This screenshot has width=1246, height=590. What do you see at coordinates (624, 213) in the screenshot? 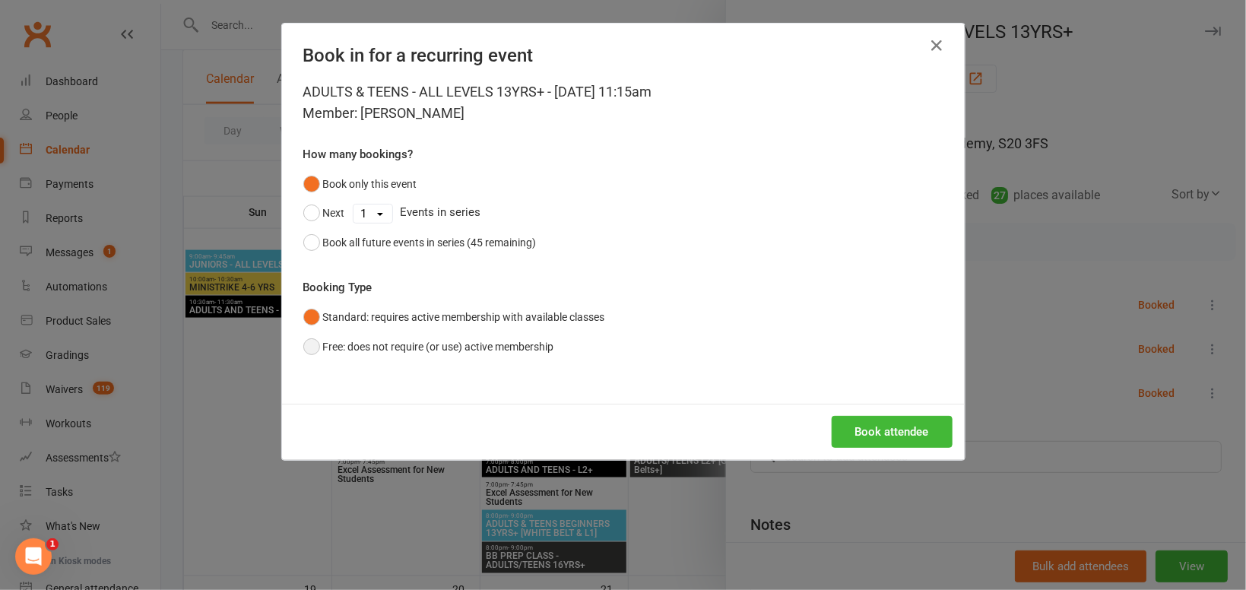
I see `div: Events in series` at bounding box center [624, 213].